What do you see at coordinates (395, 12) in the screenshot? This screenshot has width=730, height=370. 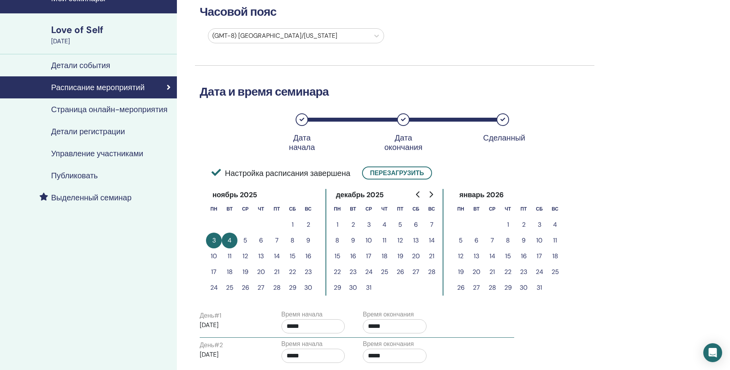 I see `h3: Часовой пояс` at bounding box center [395, 12].